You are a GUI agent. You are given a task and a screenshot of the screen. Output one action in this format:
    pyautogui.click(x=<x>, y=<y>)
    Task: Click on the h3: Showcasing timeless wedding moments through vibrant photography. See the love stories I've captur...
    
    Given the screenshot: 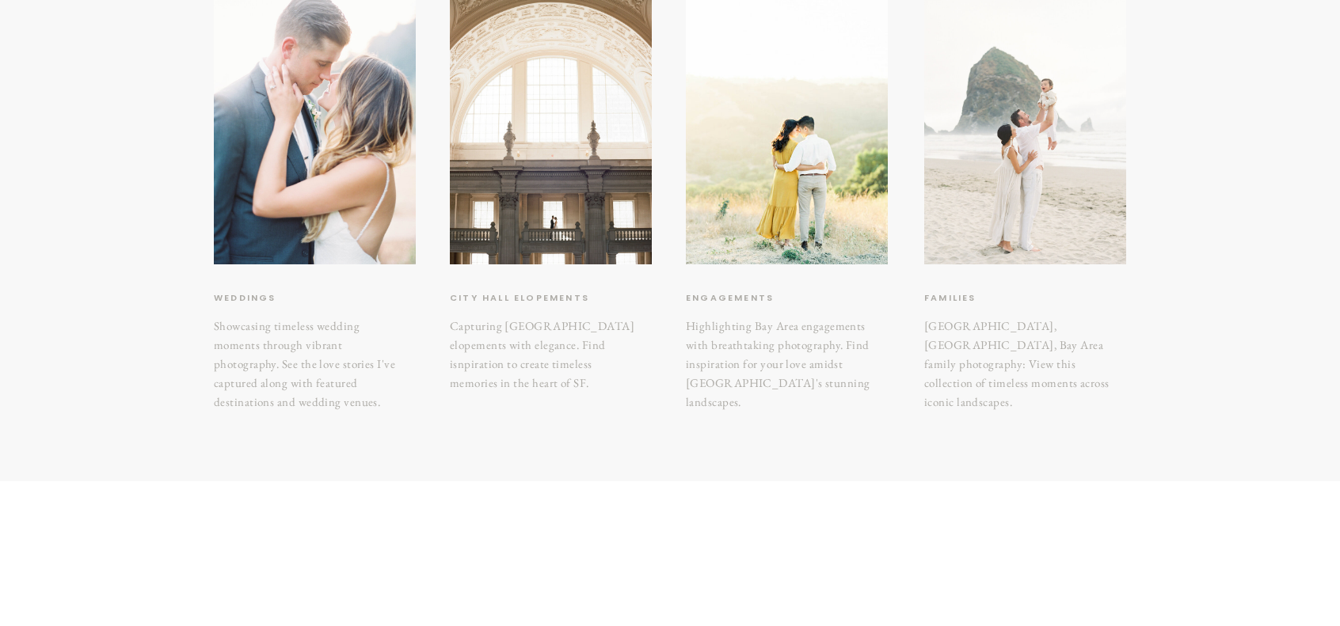 What is the action you would take?
    pyautogui.click(x=310, y=344)
    